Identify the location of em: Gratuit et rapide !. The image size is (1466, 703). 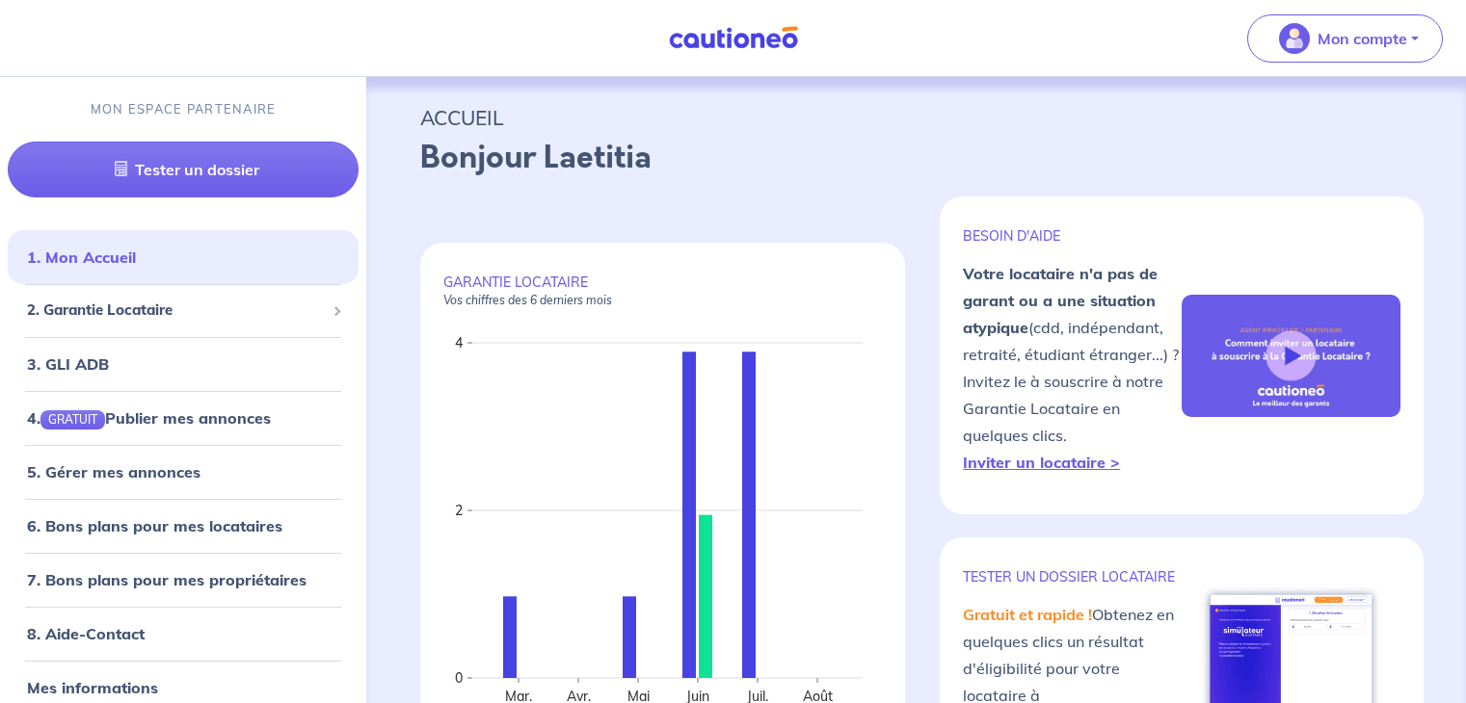
(1027, 615).